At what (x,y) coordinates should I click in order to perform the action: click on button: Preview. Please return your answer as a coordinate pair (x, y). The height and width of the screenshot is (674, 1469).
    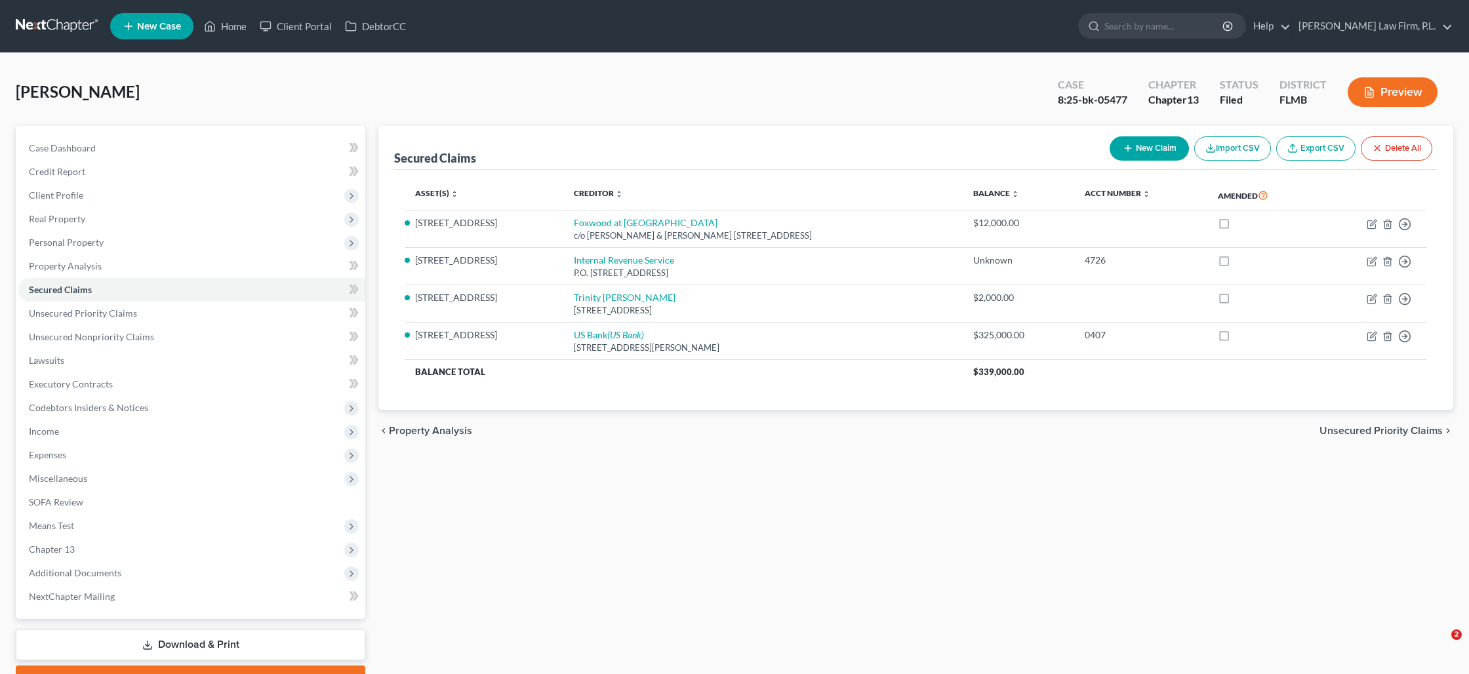
    Looking at the image, I should click on (1392, 92).